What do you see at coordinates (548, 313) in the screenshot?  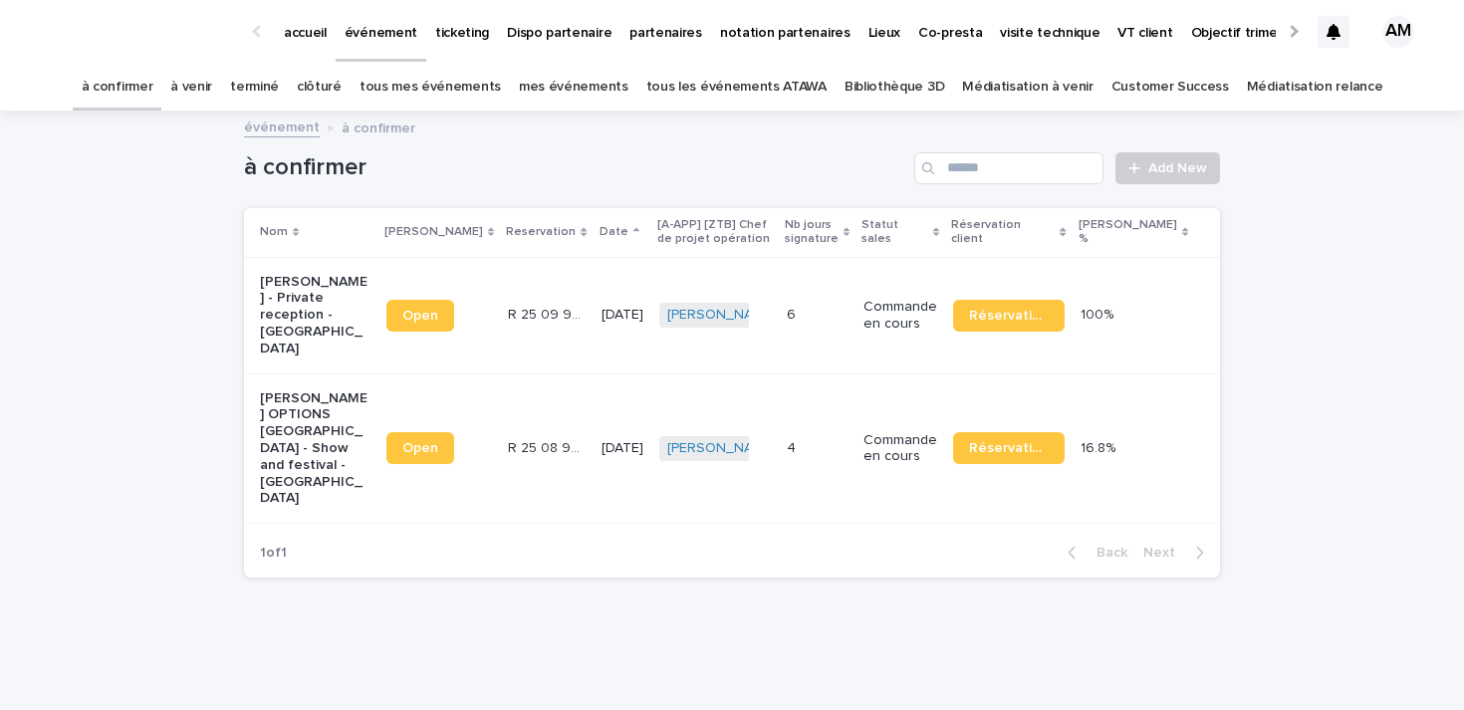 I see `p: R 25 09 975` at bounding box center [548, 313].